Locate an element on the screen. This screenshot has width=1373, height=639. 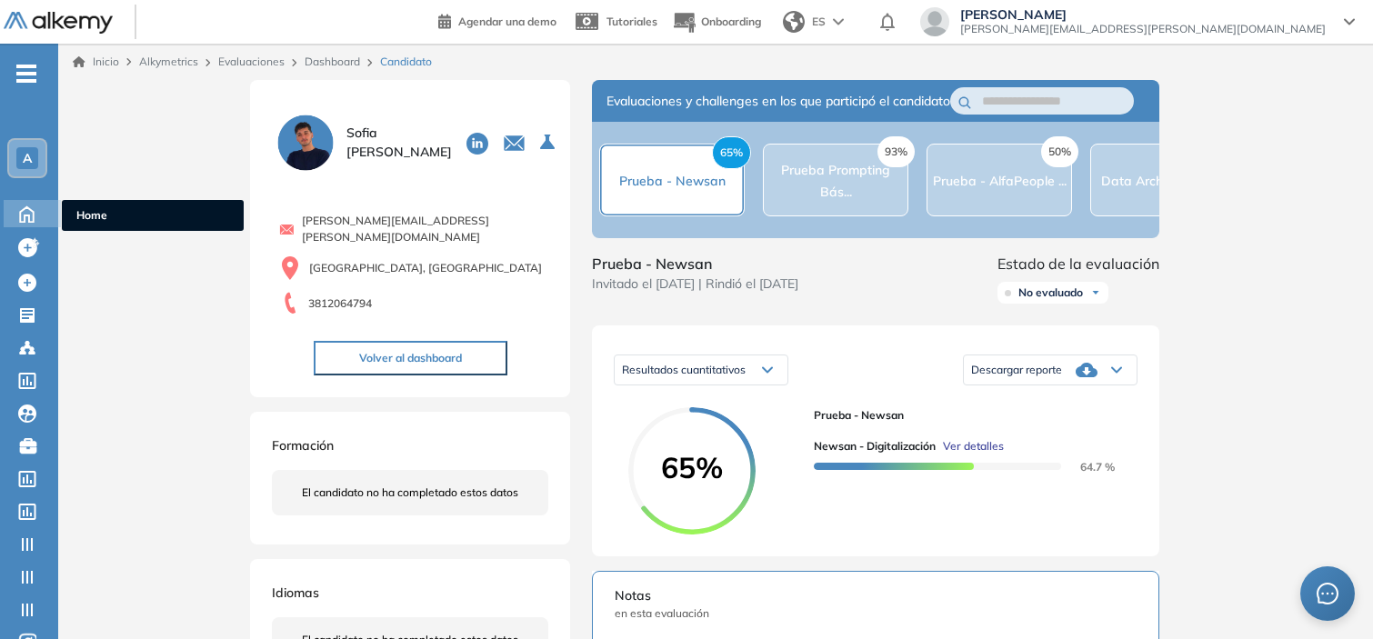
span: 3812064794 is located at coordinates (340, 304).